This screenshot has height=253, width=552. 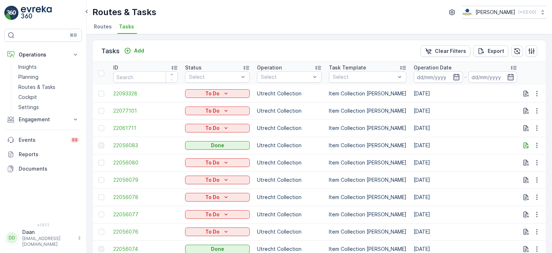 I want to click on p: ⌘B, so click(x=73, y=35).